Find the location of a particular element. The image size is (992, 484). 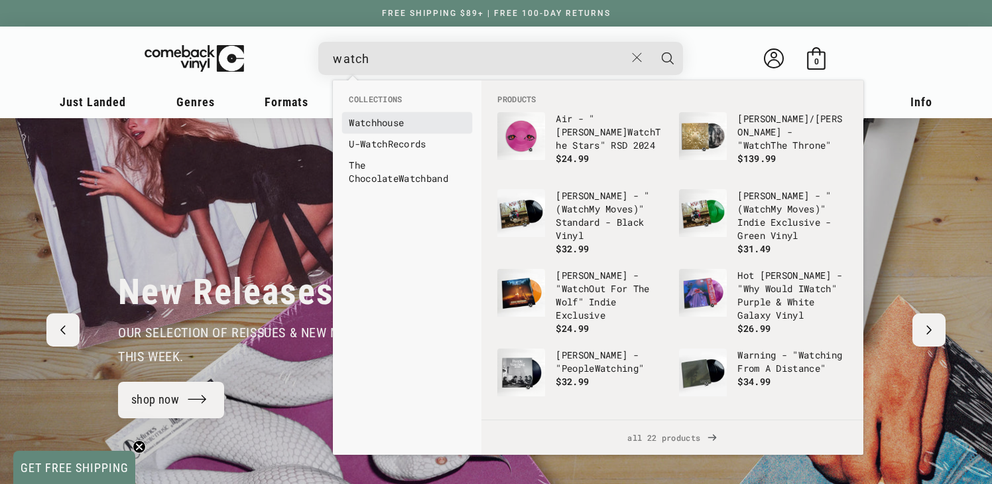

button: Close is located at coordinates (638, 58).